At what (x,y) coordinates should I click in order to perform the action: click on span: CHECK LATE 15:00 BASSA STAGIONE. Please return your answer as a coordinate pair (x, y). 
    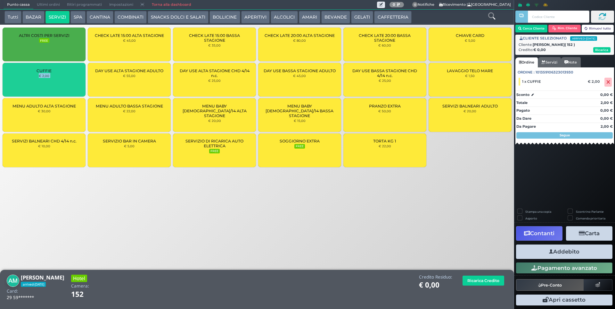
    Looking at the image, I should click on (214, 38).